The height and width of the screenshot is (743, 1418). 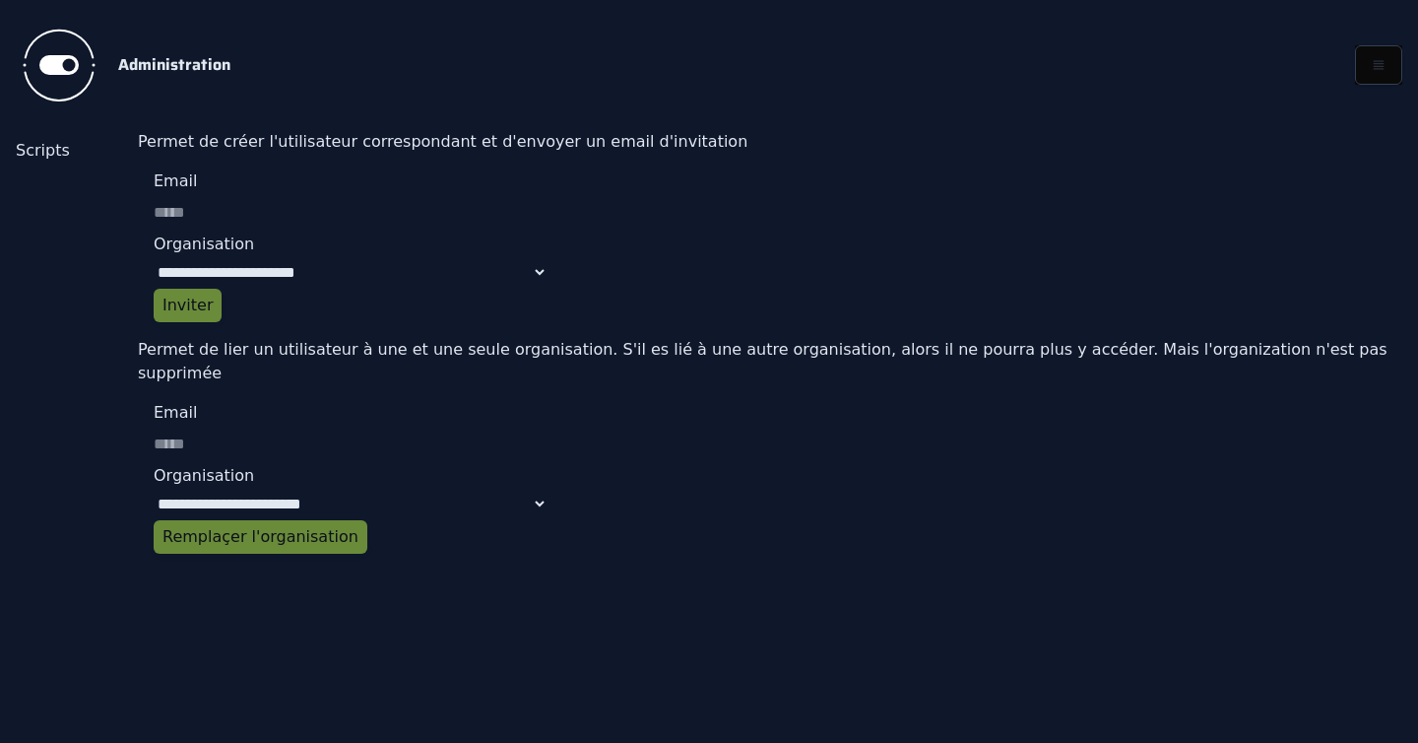 What do you see at coordinates (778, 361) in the screenshot?
I see `p: Permet de lier un utilisateur à une et une seule organisation. S'il es lié à une autre organisati...` at bounding box center [778, 361].